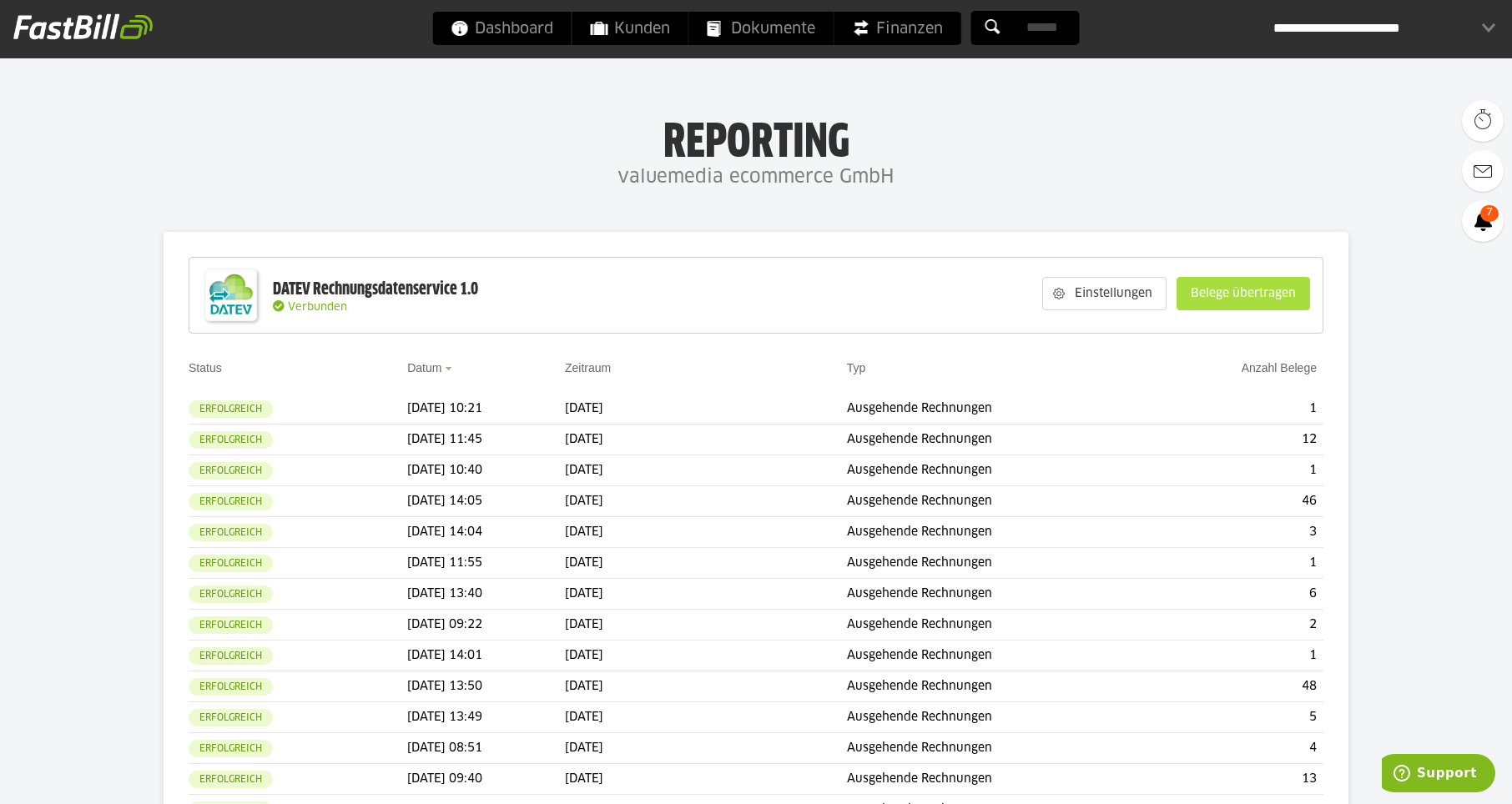  What do you see at coordinates (761, 28) in the screenshot?
I see `a: Dokumente` at bounding box center [761, 28].